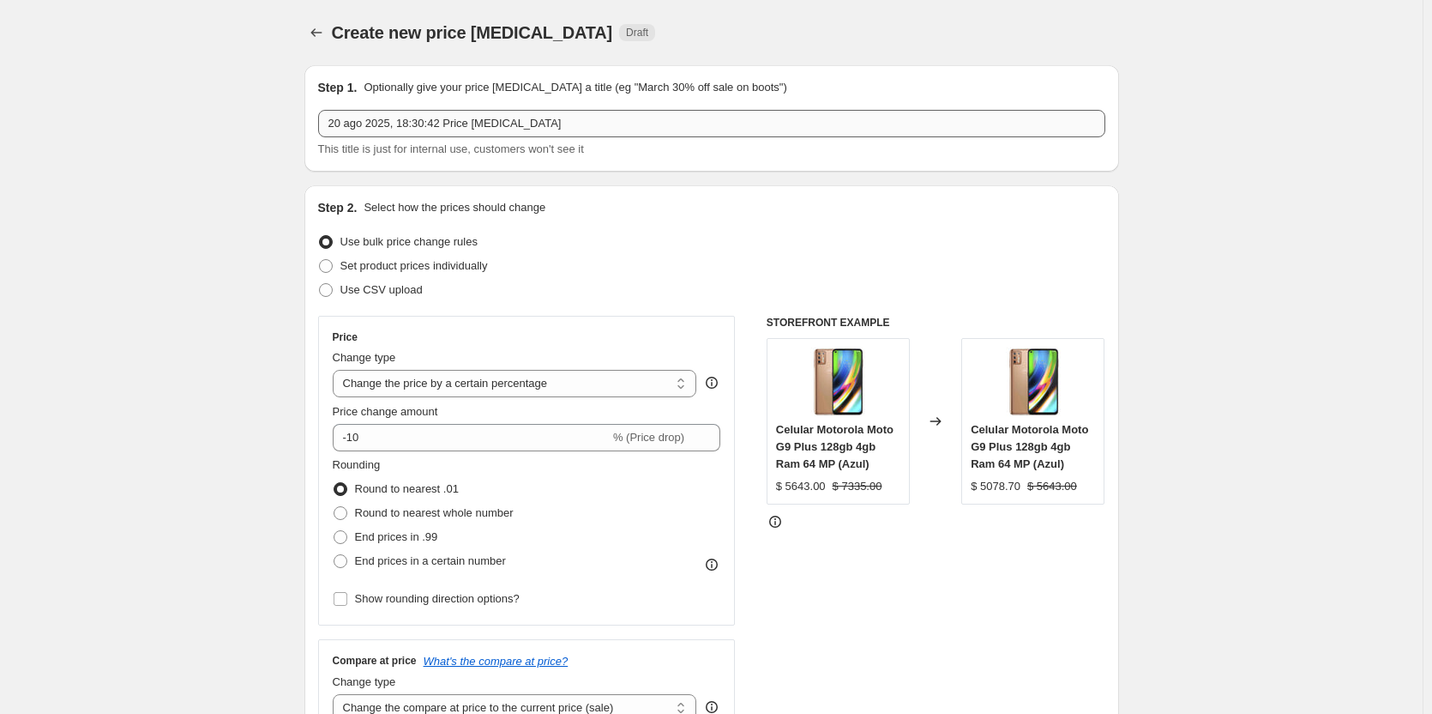  Describe the element at coordinates (712, 383) in the screenshot. I see `div: help` at that location.